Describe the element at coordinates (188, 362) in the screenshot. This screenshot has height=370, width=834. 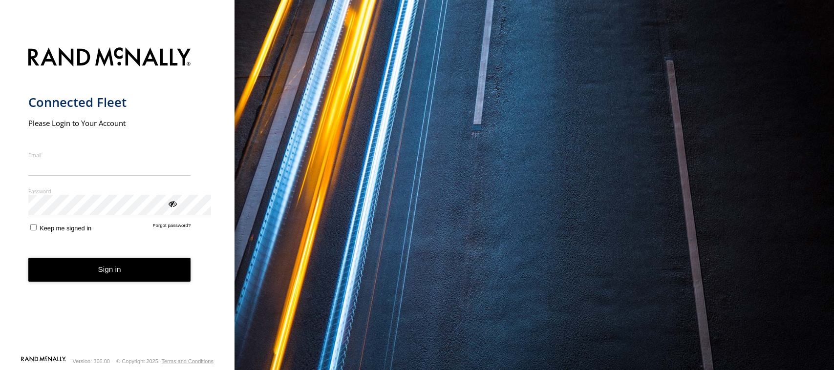
I see `a: Terms and Conditions` at that location.